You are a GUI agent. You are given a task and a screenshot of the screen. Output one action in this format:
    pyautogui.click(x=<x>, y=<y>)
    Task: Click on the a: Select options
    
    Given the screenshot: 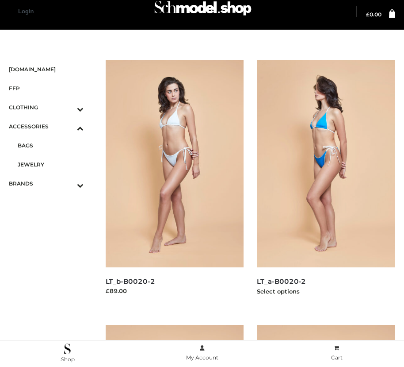 What is the action you would take?
    pyautogui.click(x=278, y=291)
    